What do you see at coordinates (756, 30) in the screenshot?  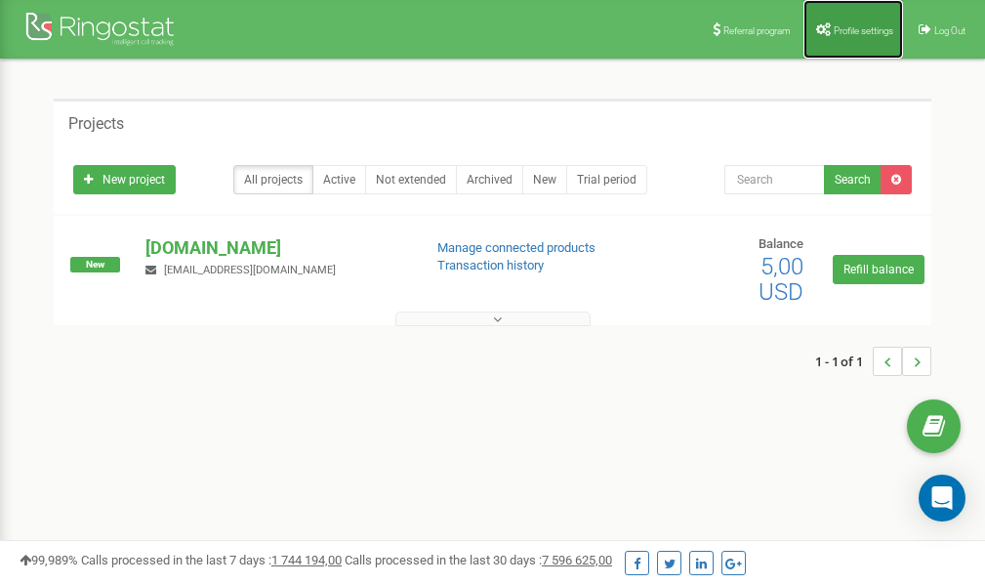 I see `span: Referral program` at bounding box center [756, 30].